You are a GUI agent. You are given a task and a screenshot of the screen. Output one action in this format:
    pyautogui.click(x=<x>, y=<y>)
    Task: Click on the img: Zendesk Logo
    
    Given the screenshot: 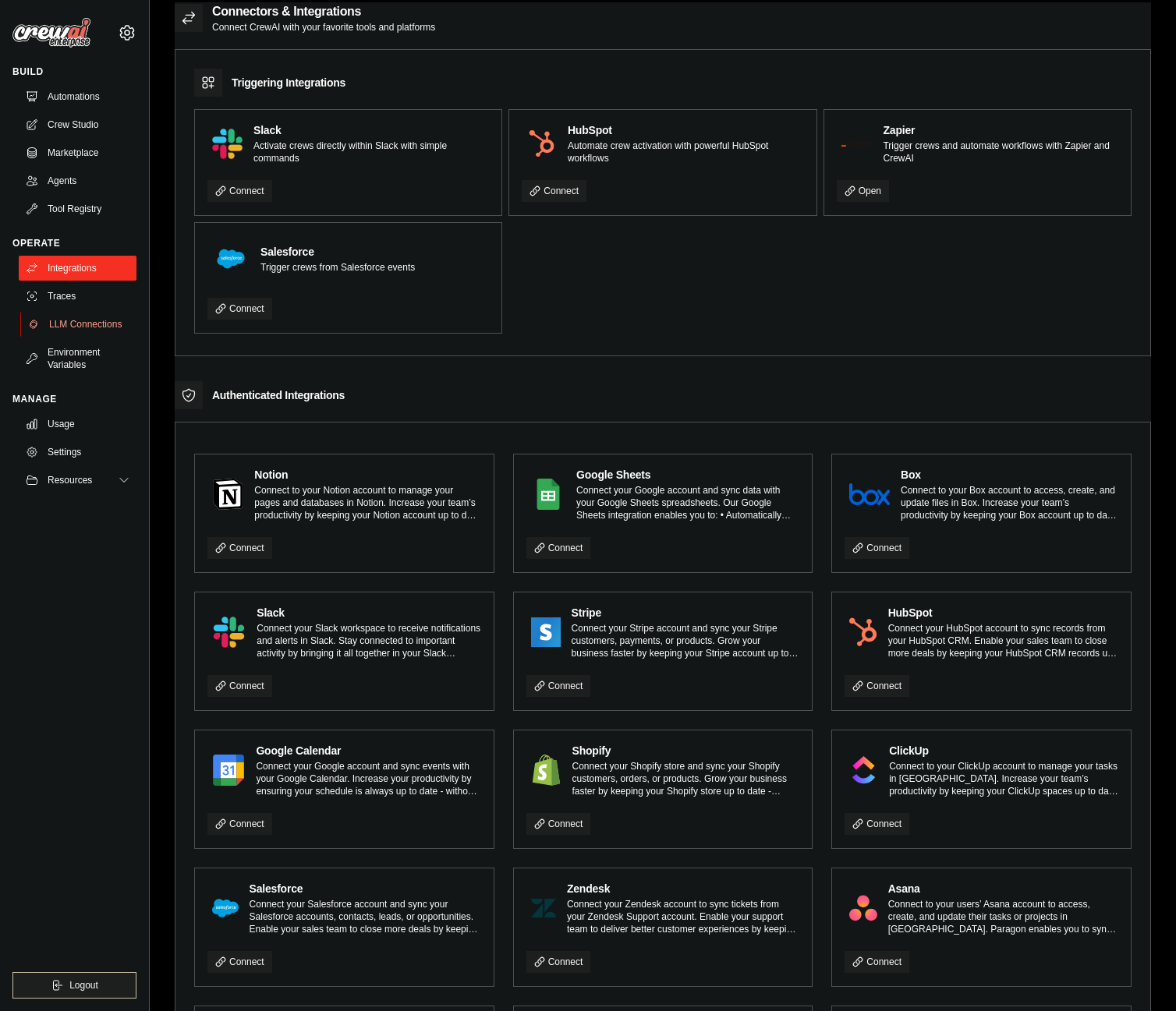 What is the action you would take?
    pyautogui.click(x=544, y=908)
    